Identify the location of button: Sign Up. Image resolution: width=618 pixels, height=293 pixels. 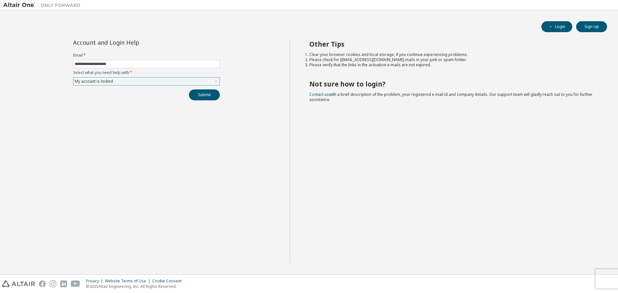
(591, 27).